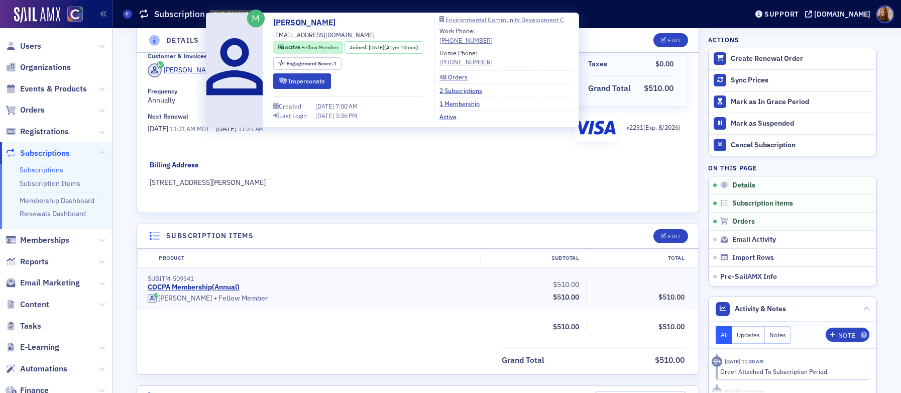  Describe the element at coordinates (357, 96) in the screenshot. I see `div: Annually` at that location.